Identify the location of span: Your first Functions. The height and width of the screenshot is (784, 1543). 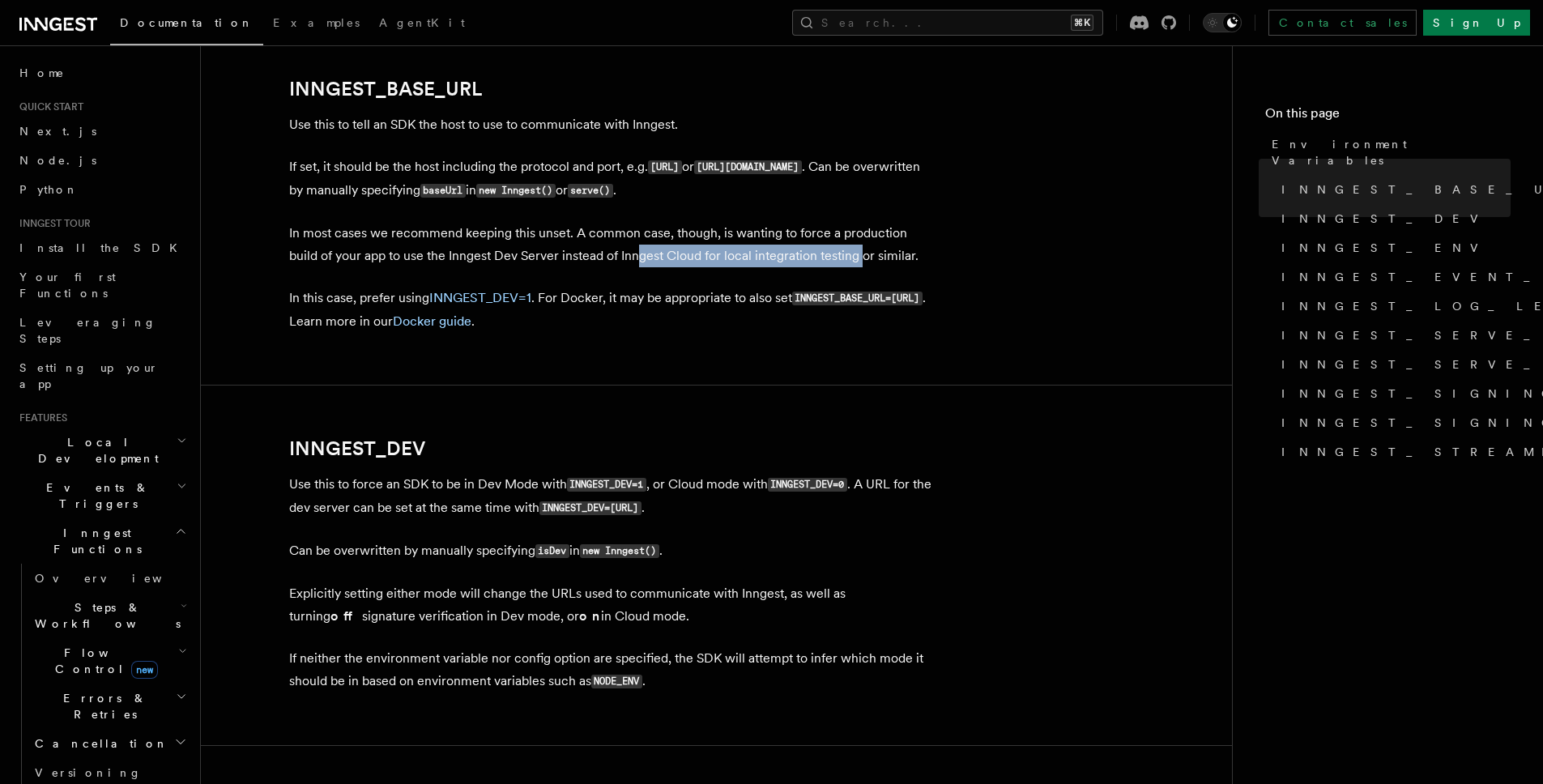
(67, 285).